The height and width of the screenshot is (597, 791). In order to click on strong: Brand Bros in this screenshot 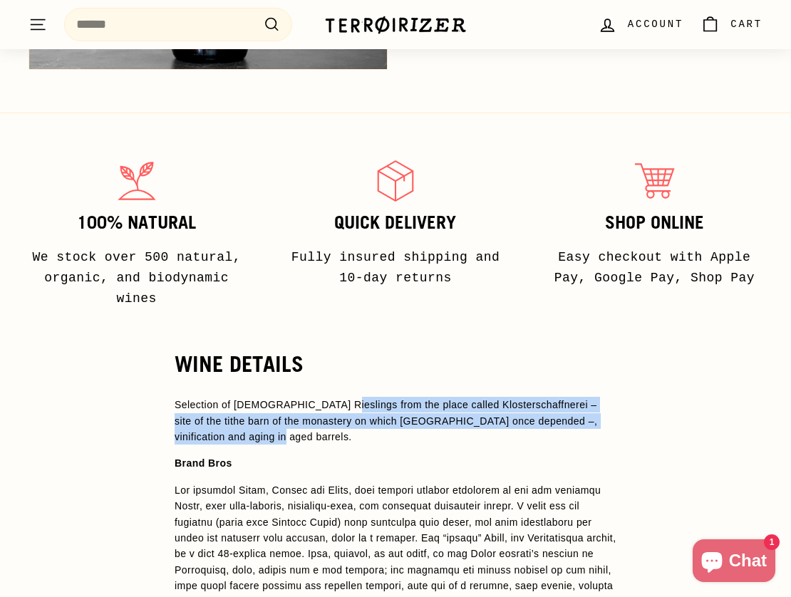, I will do `click(203, 463)`.